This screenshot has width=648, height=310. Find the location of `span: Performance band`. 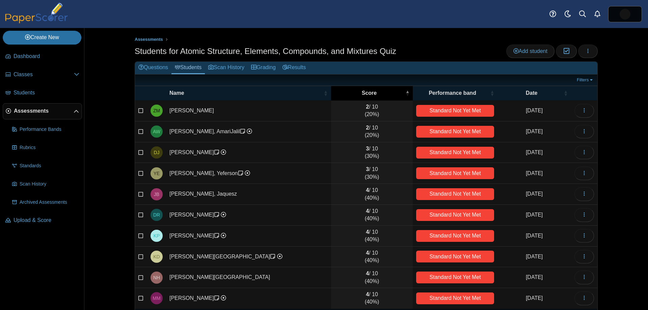

span: Performance band is located at coordinates (452, 93).